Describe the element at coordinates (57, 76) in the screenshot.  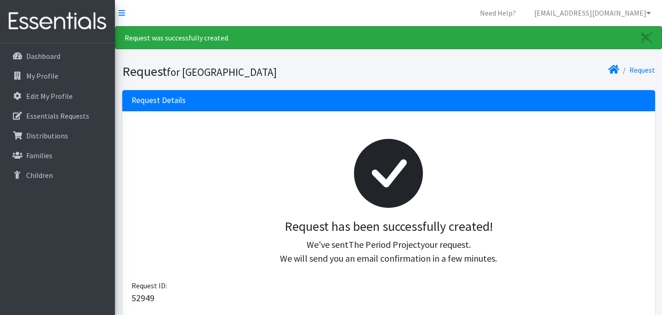
I see `a: My Profile` at that location.